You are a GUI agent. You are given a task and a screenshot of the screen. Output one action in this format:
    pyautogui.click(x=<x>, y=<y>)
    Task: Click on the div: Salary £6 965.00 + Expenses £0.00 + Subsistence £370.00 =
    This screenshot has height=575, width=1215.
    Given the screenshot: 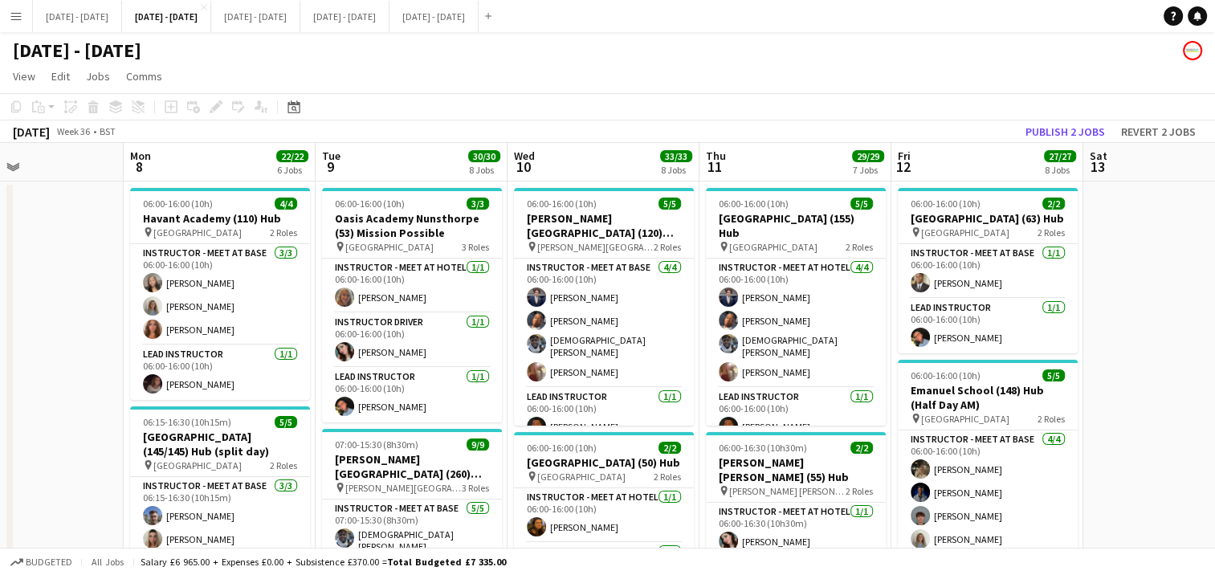 What is the action you would take?
    pyautogui.click(x=323, y=561)
    